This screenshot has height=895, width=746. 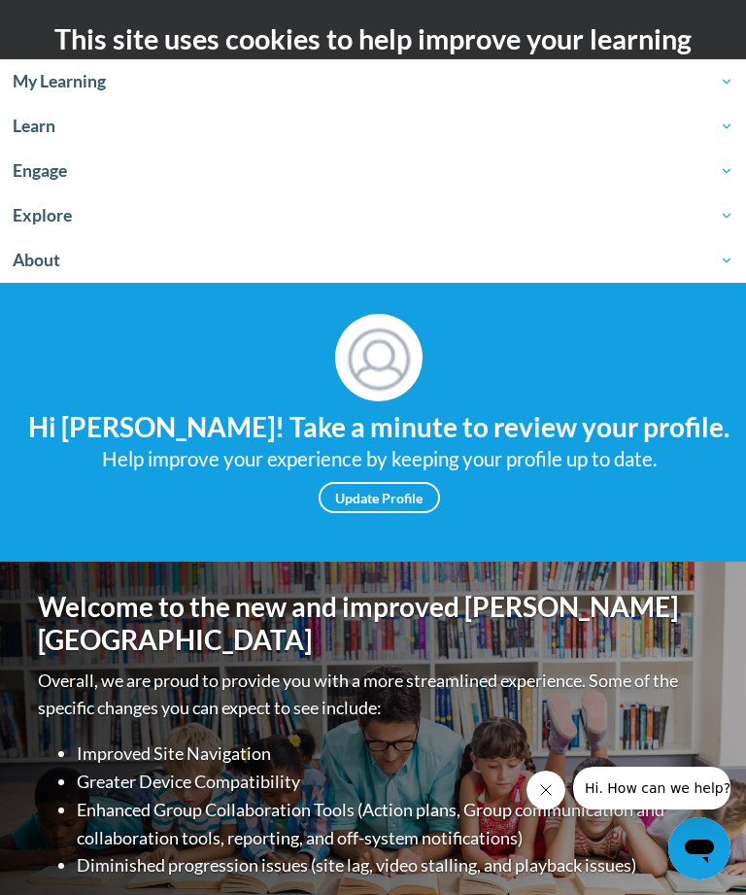 What do you see at coordinates (373, 126) in the screenshot?
I see `span: Learn` at bounding box center [373, 126].